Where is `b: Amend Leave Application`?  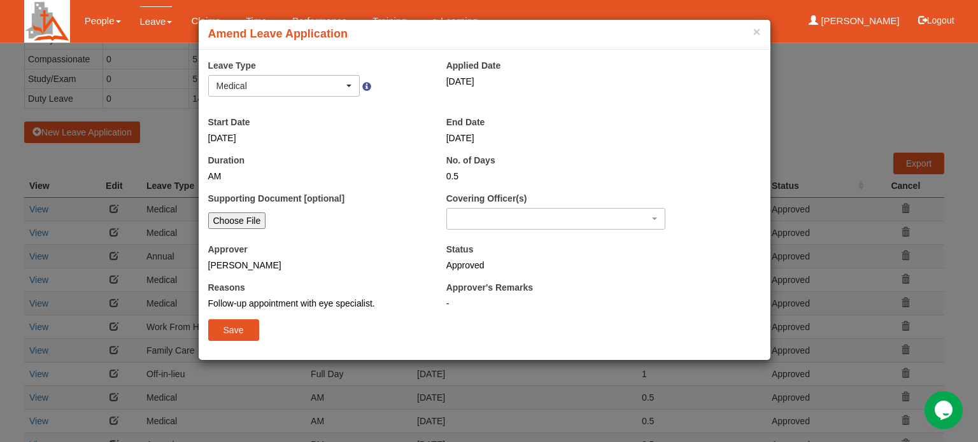 b: Amend Leave Application is located at coordinates (278, 34).